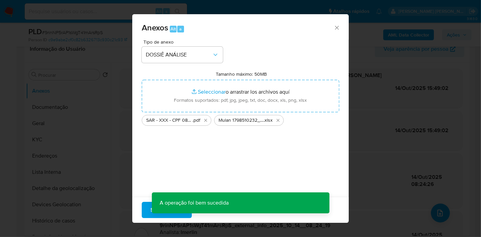 Image resolution: width=481 pixels, height=237 pixels. I want to click on span: .pdf, so click(196, 120).